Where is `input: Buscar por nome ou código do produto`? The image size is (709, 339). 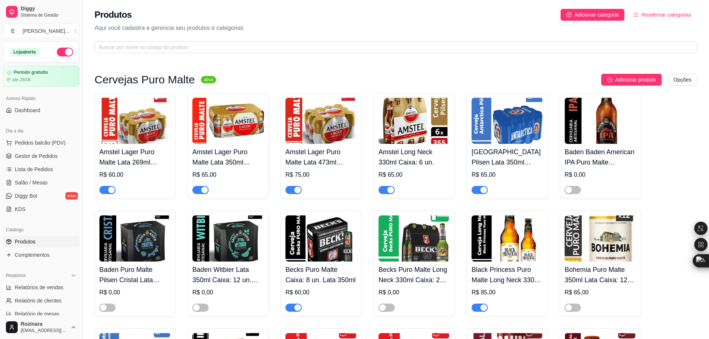 input: Buscar por nome ou código do produto is located at coordinates (393, 47).